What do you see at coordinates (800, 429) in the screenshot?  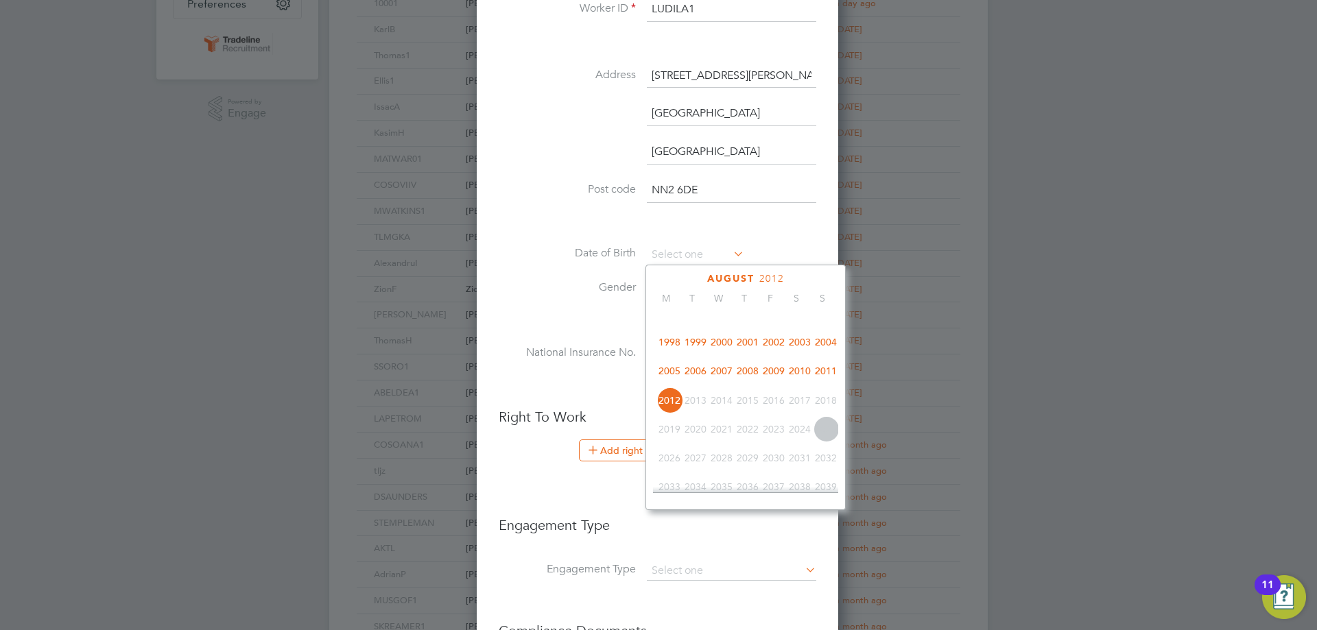 I see `span: 2024` at bounding box center [800, 429].